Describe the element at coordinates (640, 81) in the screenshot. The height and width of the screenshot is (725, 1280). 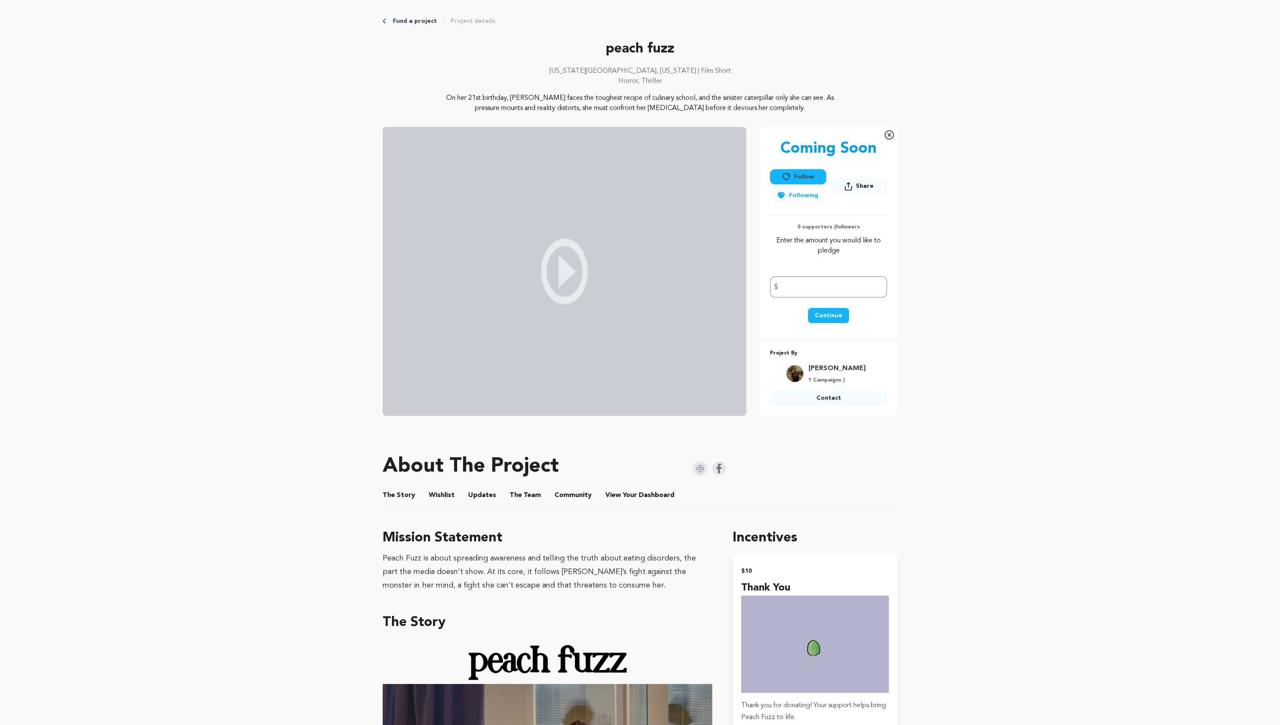
I see `p: Horror, Thriller` at that location.